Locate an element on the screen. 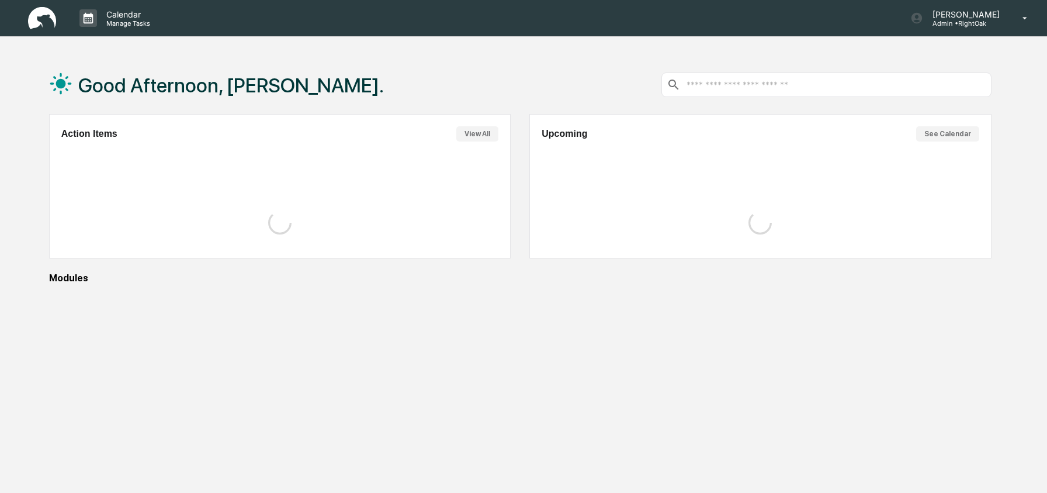 This screenshot has width=1047, height=493. a: See Calendar is located at coordinates (948, 134).